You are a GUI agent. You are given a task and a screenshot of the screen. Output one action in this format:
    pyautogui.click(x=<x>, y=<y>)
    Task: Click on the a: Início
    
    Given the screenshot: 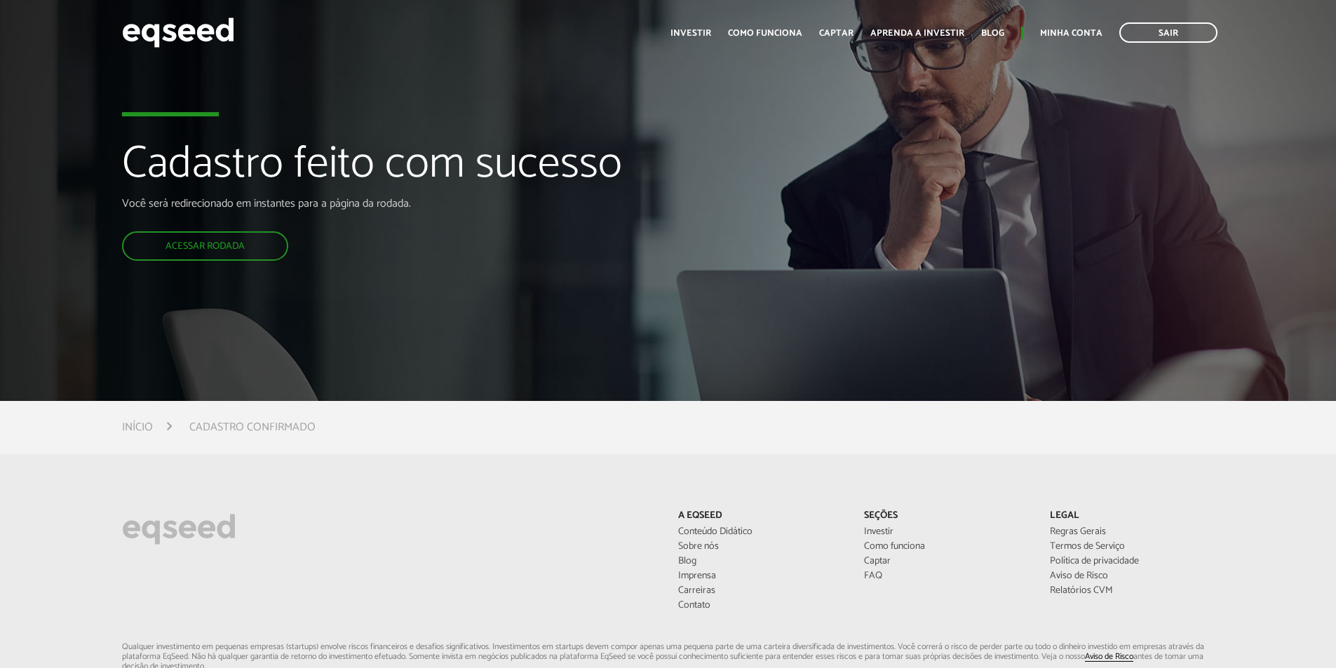 What is the action you would take?
    pyautogui.click(x=137, y=428)
    